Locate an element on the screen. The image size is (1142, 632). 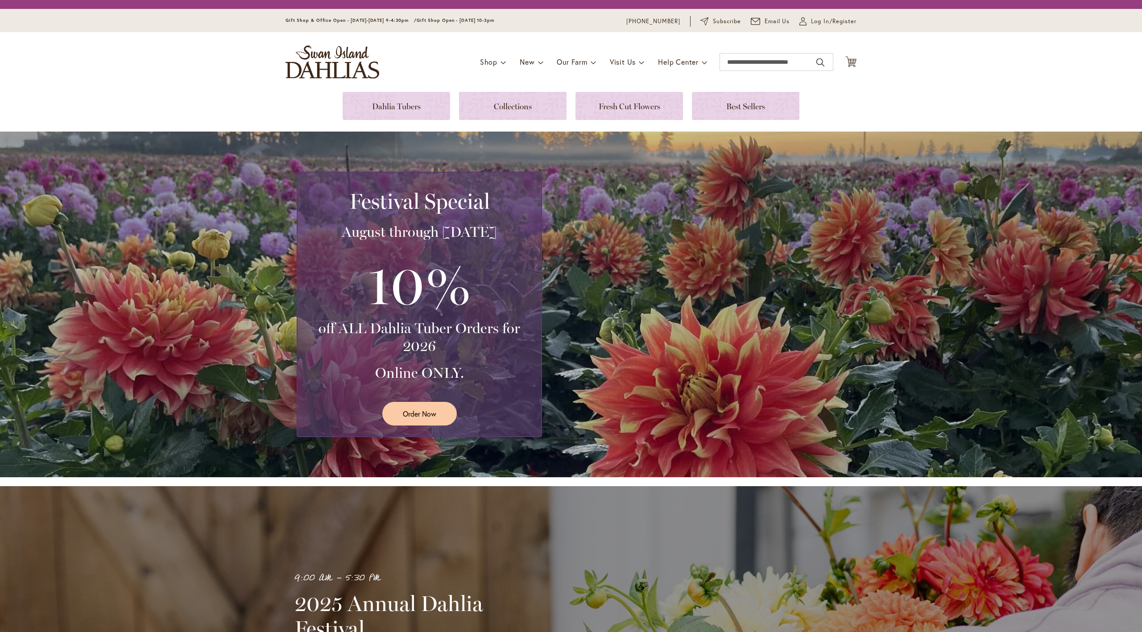
button: Search is located at coordinates (821, 62).